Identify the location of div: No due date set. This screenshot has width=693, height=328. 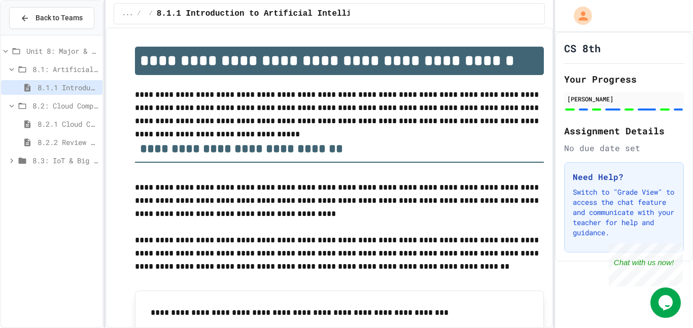
(624, 148).